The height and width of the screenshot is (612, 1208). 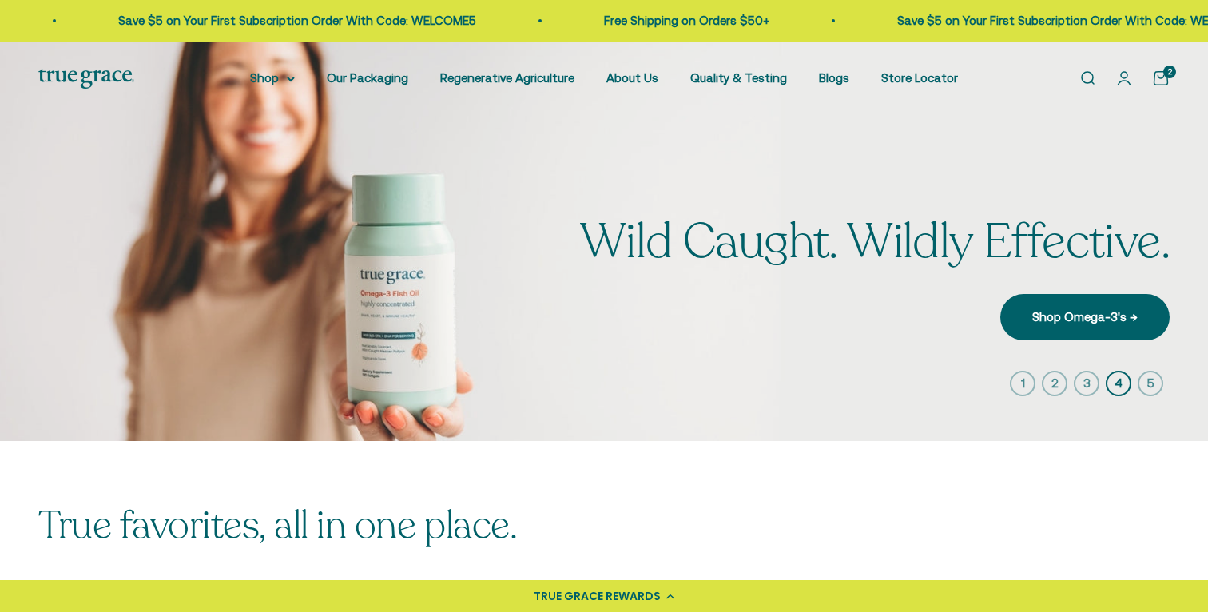 I want to click on button: 4, so click(x=1118, y=383).